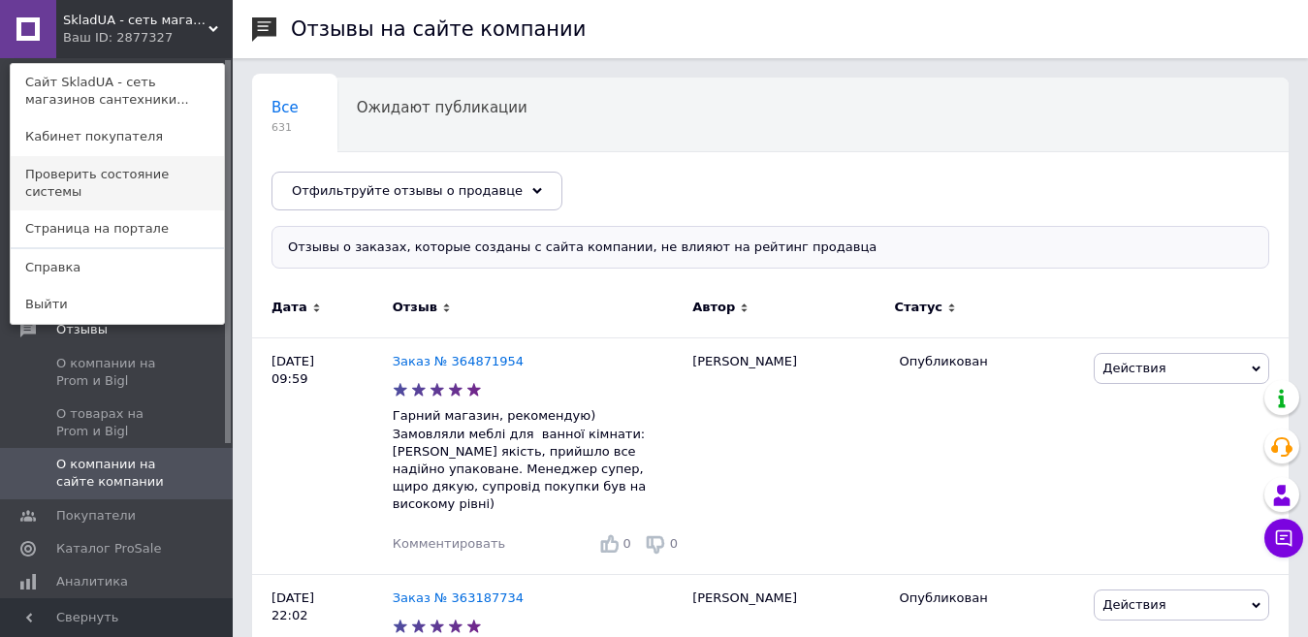 The image size is (1308, 637). What do you see at coordinates (117, 304) in the screenshot?
I see `a: Выйти` at bounding box center [117, 304].